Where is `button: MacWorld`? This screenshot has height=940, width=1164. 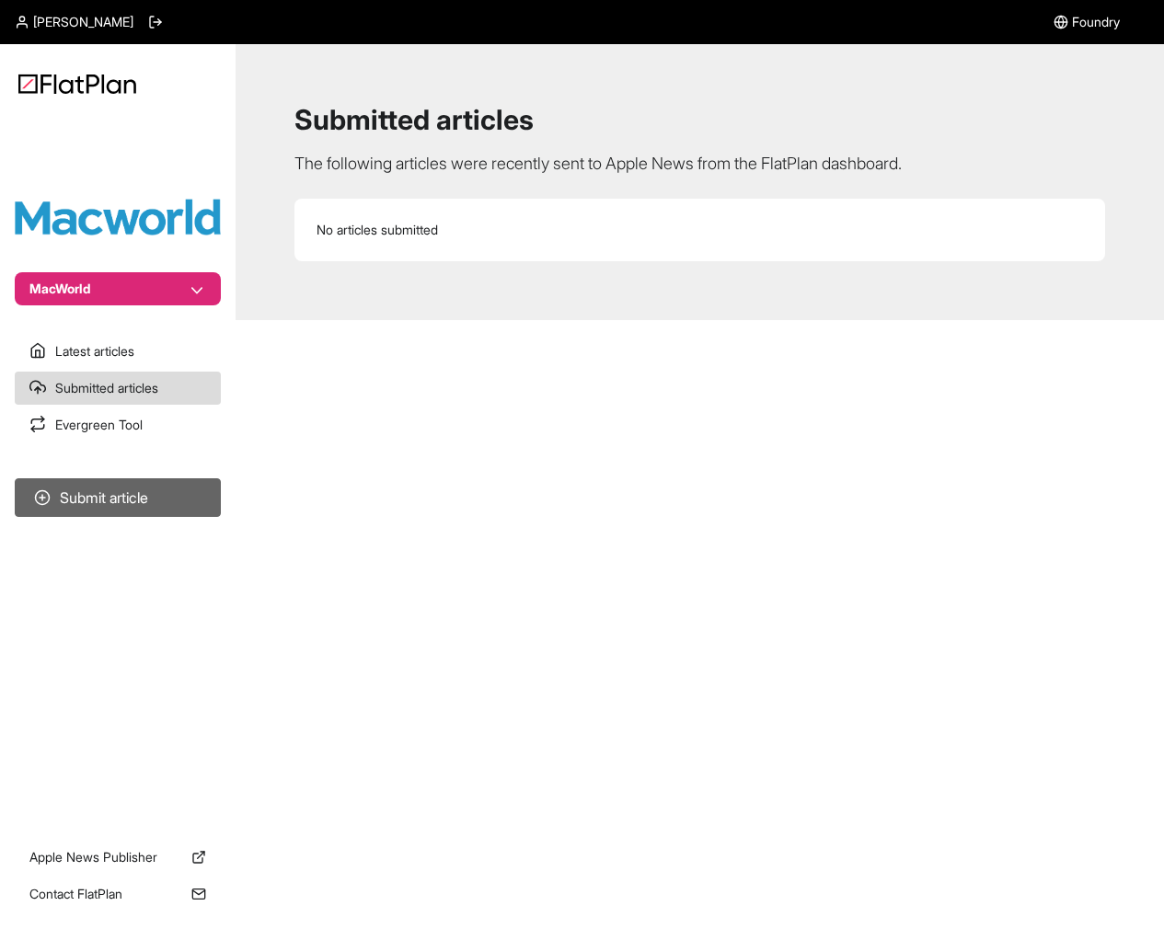
button: MacWorld is located at coordinates (118, 289).